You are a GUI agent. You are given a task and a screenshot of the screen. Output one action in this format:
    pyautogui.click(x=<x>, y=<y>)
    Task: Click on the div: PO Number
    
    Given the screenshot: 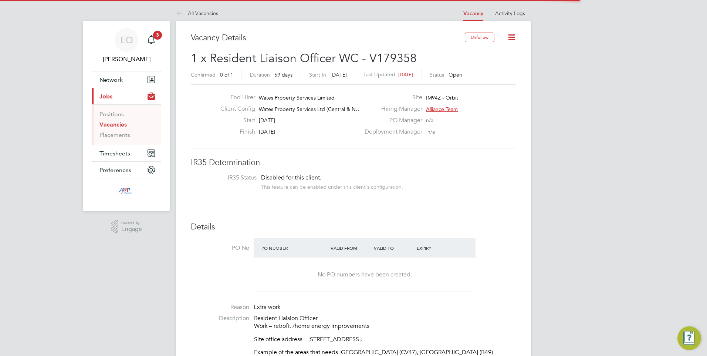 What is the action you would take?
    pyautogui.click(x=294, y=248)
    